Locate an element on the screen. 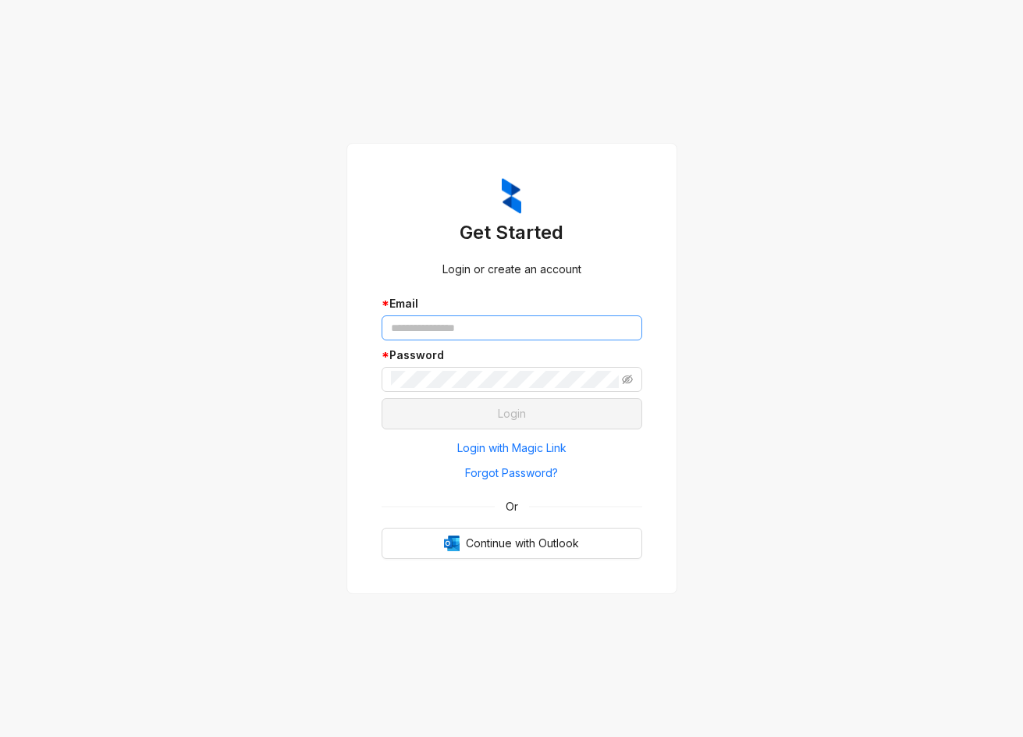 This screenshot has height=737, width=1023. div: Password is located at coordinates (512, 355).